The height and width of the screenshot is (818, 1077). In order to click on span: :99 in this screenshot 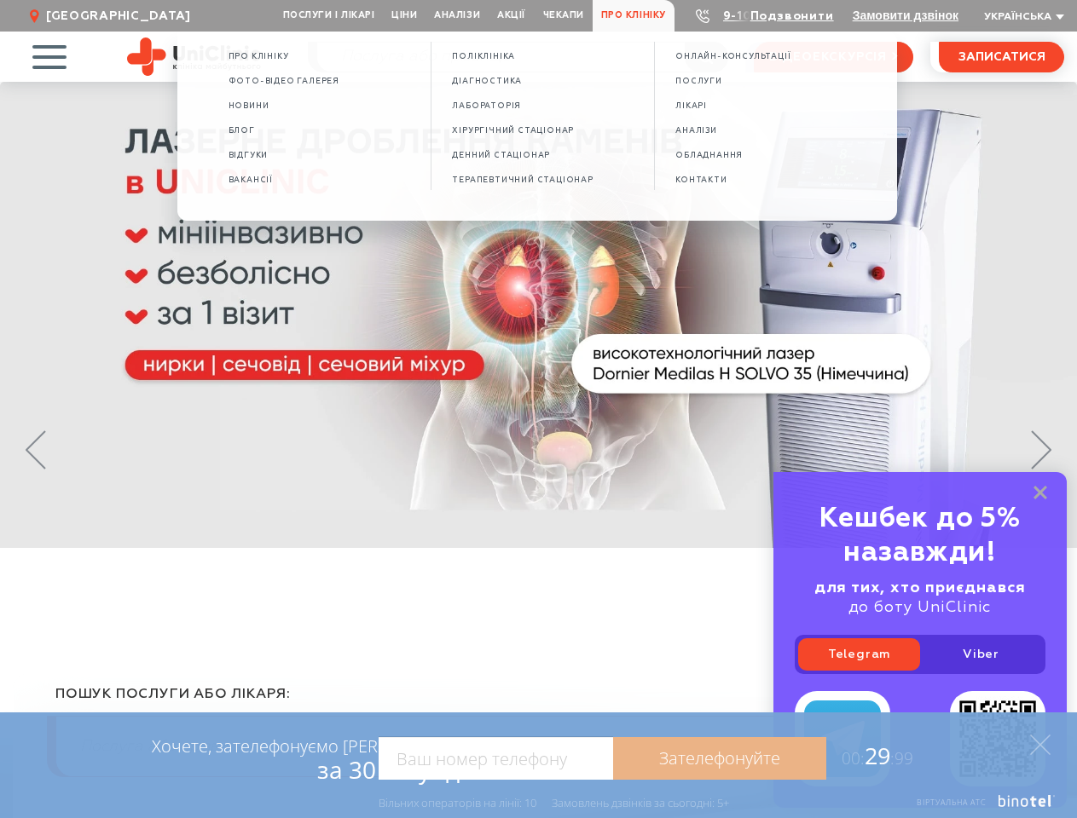, I will do `click(901, 759)`.